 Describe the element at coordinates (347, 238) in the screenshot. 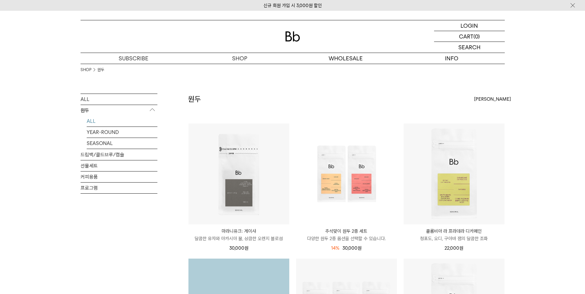

I see `p: 다양한 원두 2종 옵션을 선택할 수 있습니다.` at that location.